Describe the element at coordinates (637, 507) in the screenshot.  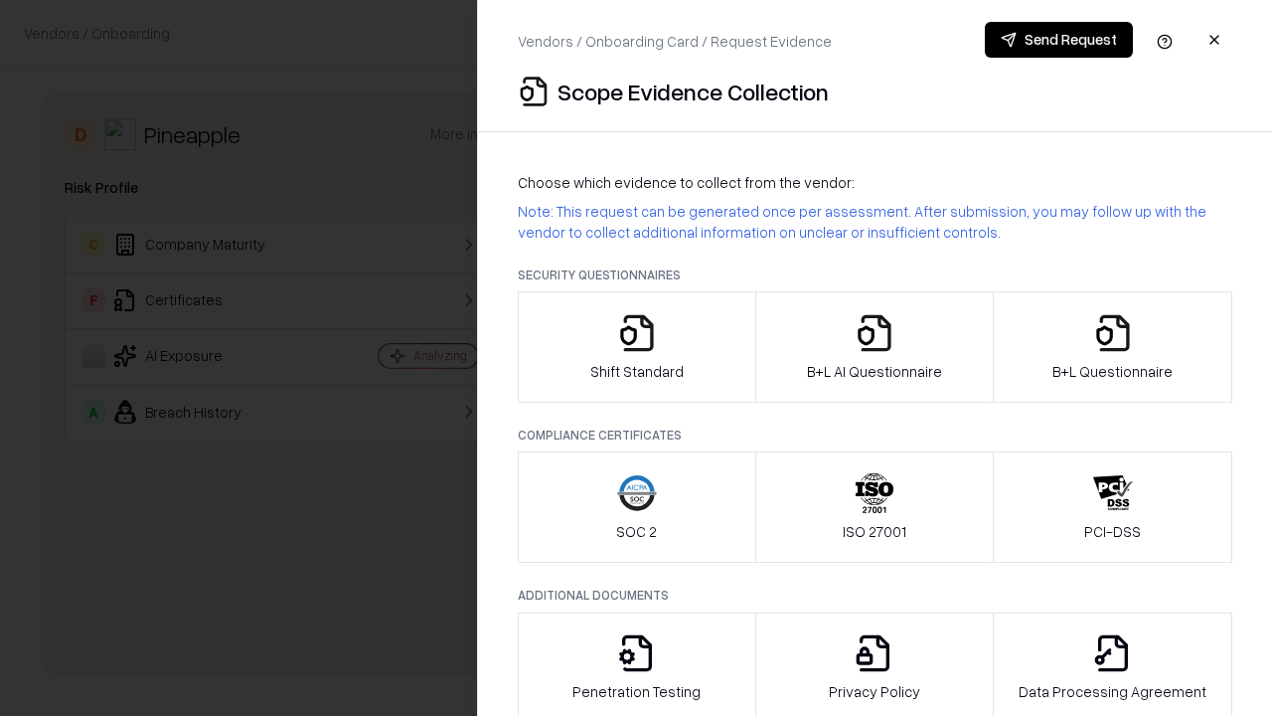
I see `button: SOC 2` at that location.